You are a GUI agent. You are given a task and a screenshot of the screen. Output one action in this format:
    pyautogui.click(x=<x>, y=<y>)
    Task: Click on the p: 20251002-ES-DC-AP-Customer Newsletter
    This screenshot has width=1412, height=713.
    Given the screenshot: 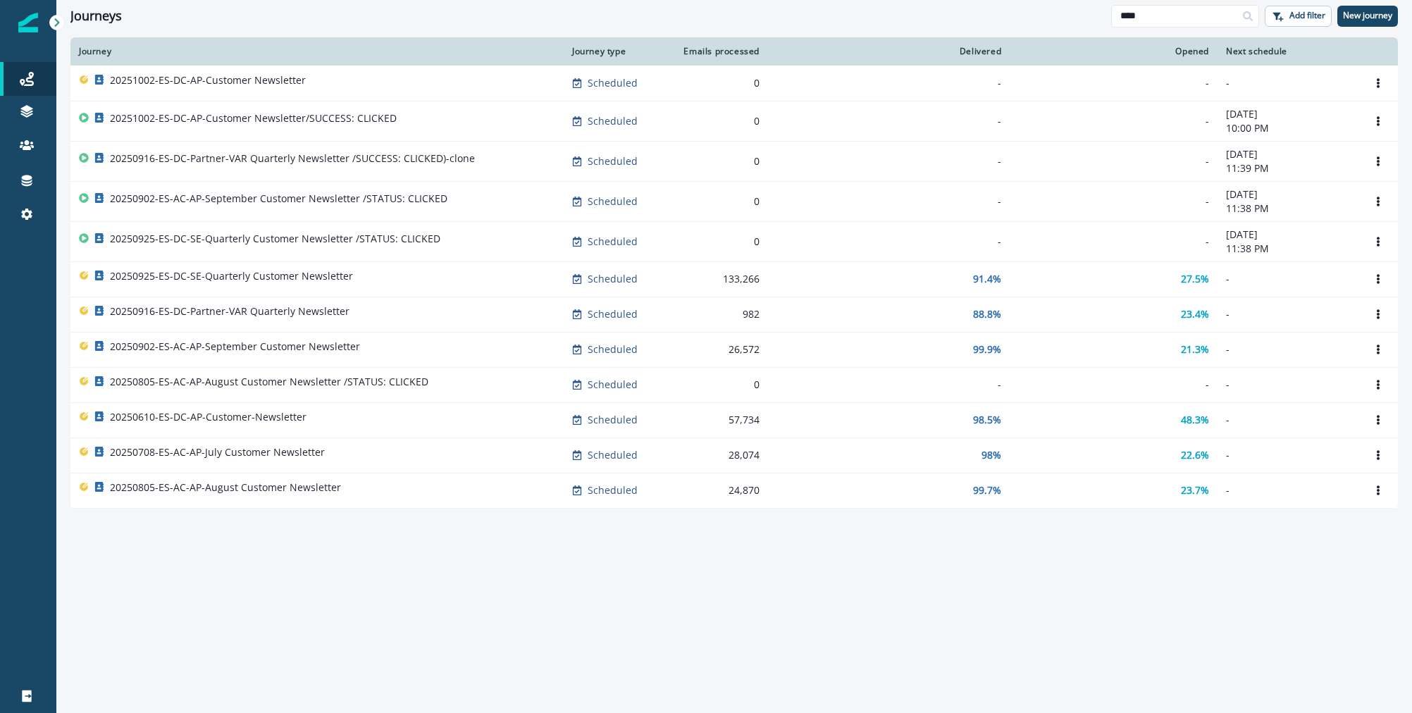 What is the action you would take?
    pyautogui.click(x=208, y=80)
    